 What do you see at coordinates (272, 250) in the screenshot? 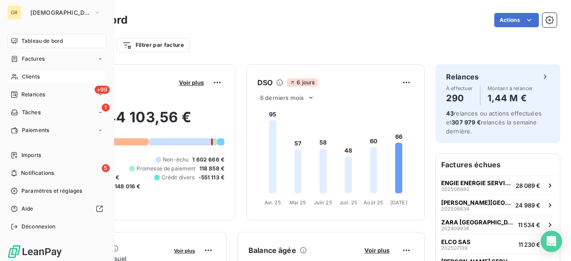
I see `h6: Balance âgée` at bounding box center [272, 250].